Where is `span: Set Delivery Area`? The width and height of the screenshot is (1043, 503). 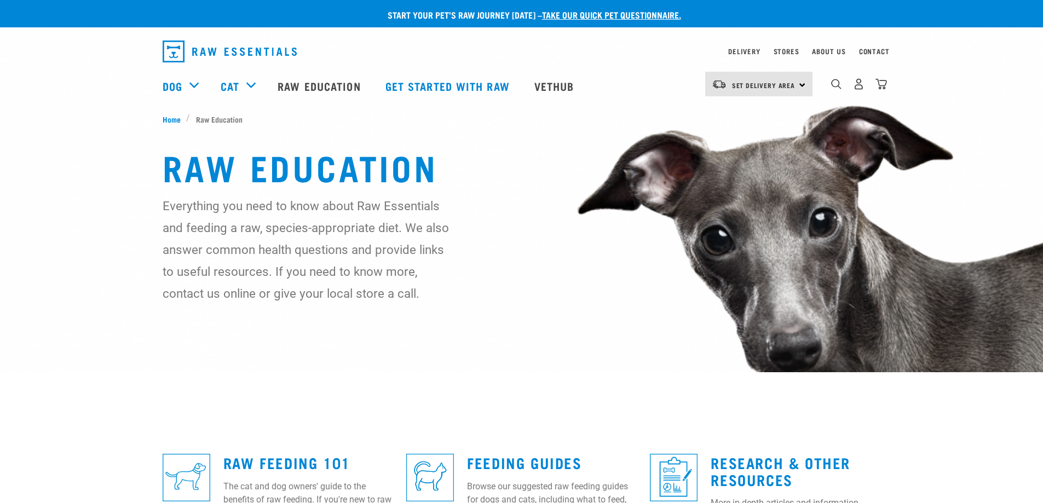 span: Set Delivery Area is located at coordinates (764, 85).